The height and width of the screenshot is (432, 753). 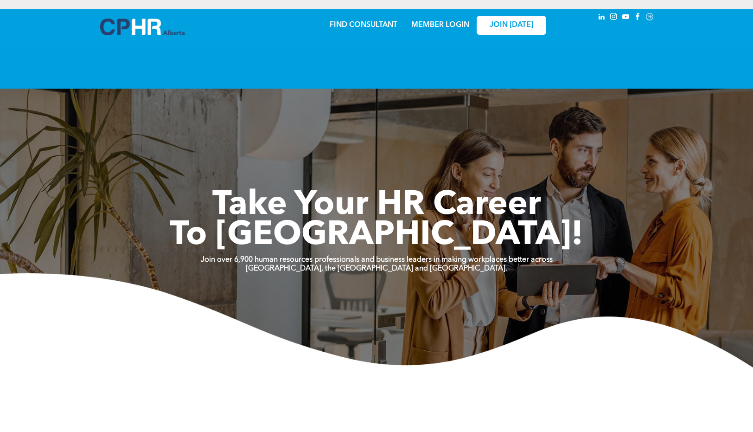 What do you see at coordinates (626, 18) in the screenshot?
I see `a: youtube` at bounding box center [626, 18].